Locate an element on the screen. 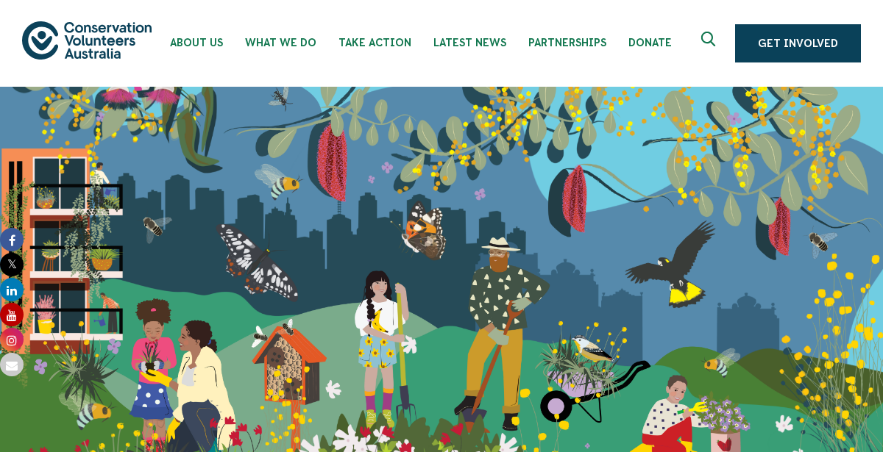 This screenshot has width=883, height=452. span: Partnerships is located at coordinates (567, 43).